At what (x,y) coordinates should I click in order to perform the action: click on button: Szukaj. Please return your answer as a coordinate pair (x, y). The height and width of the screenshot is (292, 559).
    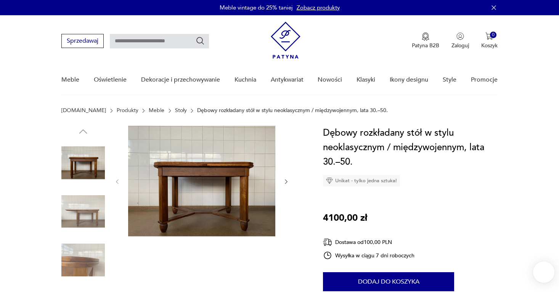
    Looking at the image, I should click on (200, 41).